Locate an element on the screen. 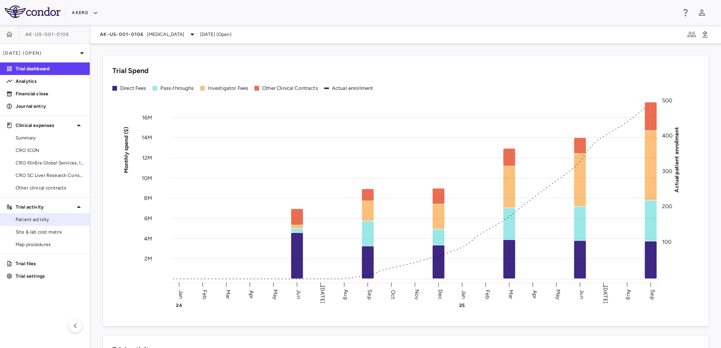 This screenshot has width=721, height=348. p: Journal entry is located at coordinates (50, 106).